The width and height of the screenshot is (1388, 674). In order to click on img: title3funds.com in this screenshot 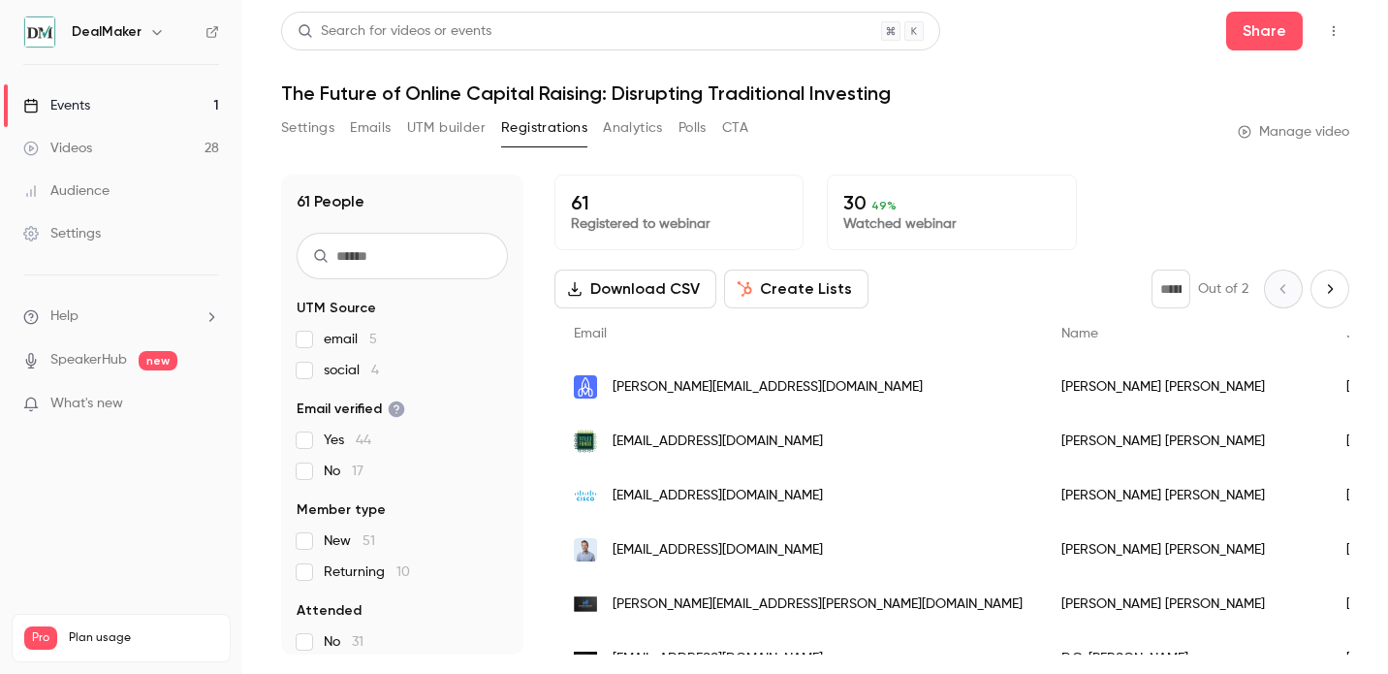, I will do `click(586, 441)`.